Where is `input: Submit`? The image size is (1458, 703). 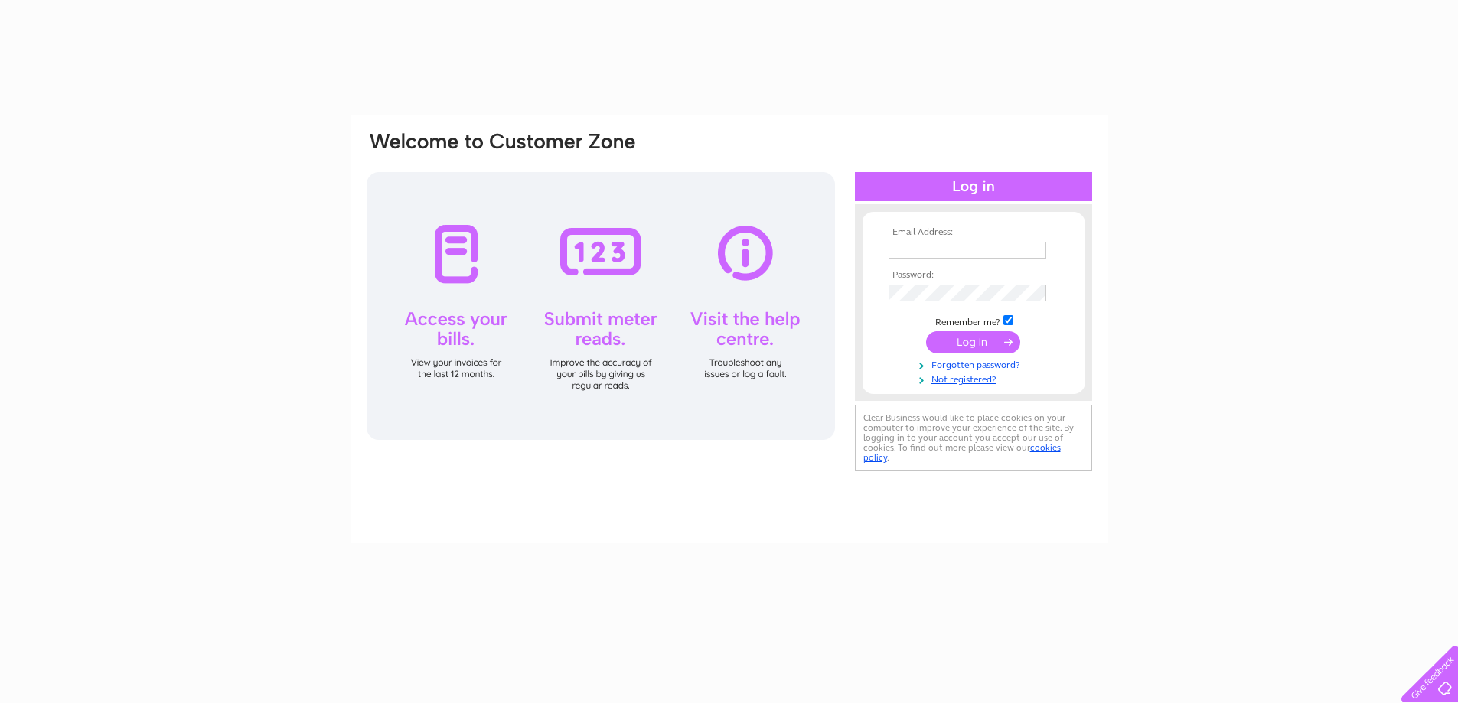 input: Submit is located at coordinates (973, 342).